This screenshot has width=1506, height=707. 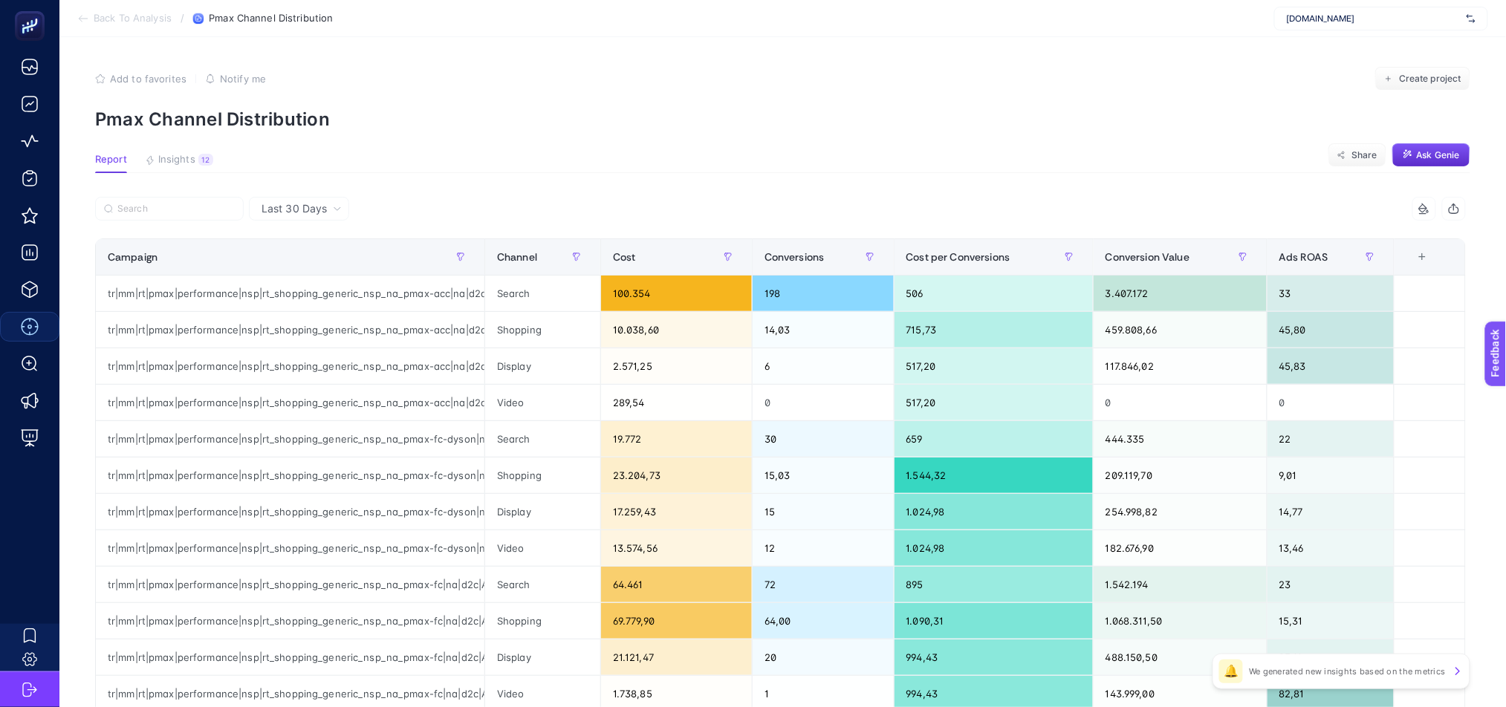 What do you see at coordinates (1331, 294) in the screenshot?
I see `div: 33` at bounding box center [1331, 294].